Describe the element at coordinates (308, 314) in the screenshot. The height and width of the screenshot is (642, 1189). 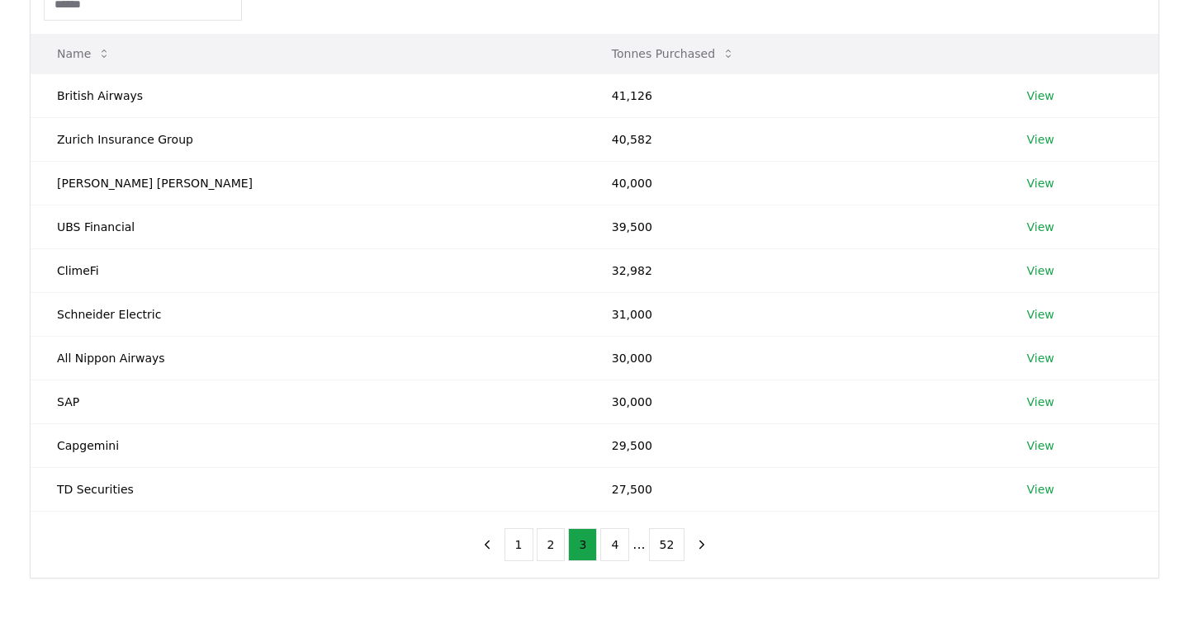
I see `td: Schneider Electric` at that location.